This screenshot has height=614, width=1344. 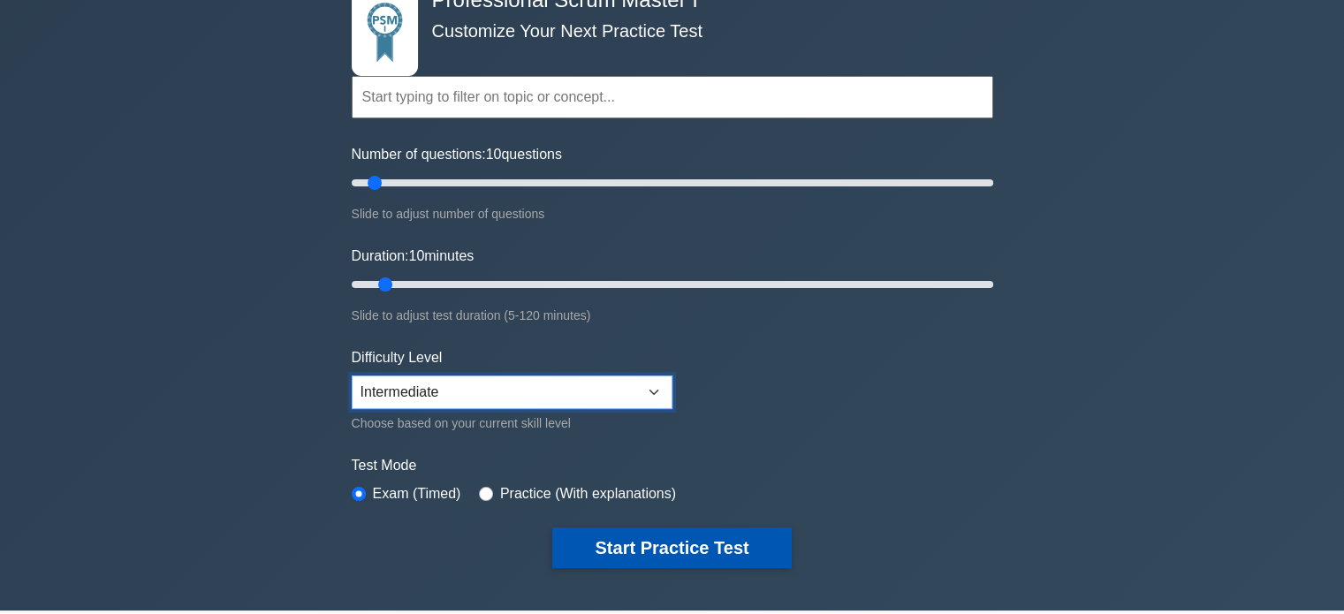 What do you see at coordinates (417, 494) in the screenshot?
I see `label: Exam (Timed)` at bounding box center [417, 494].